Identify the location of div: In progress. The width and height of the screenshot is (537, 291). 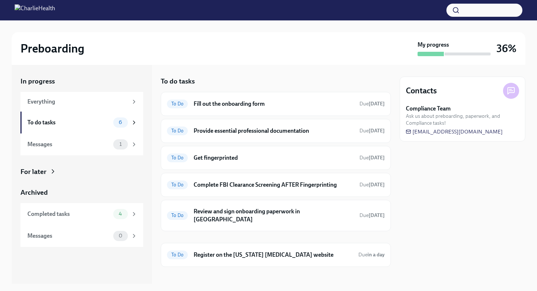
(82, 81).